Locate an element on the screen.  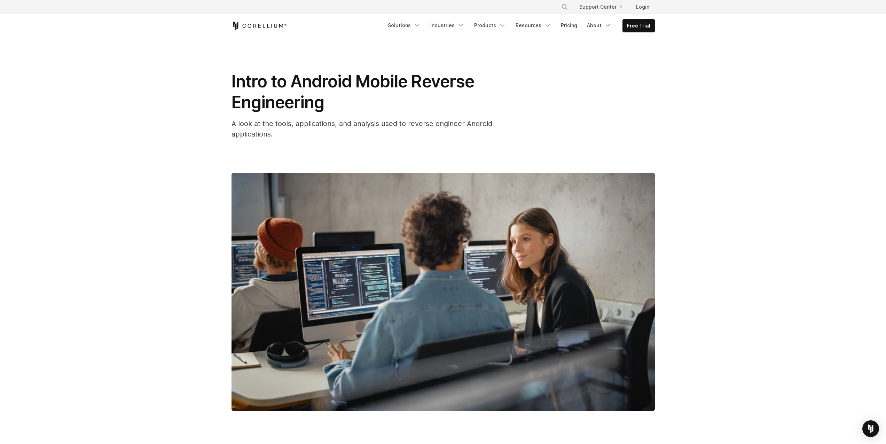
a: Industries is located at coordinates (447, 25).